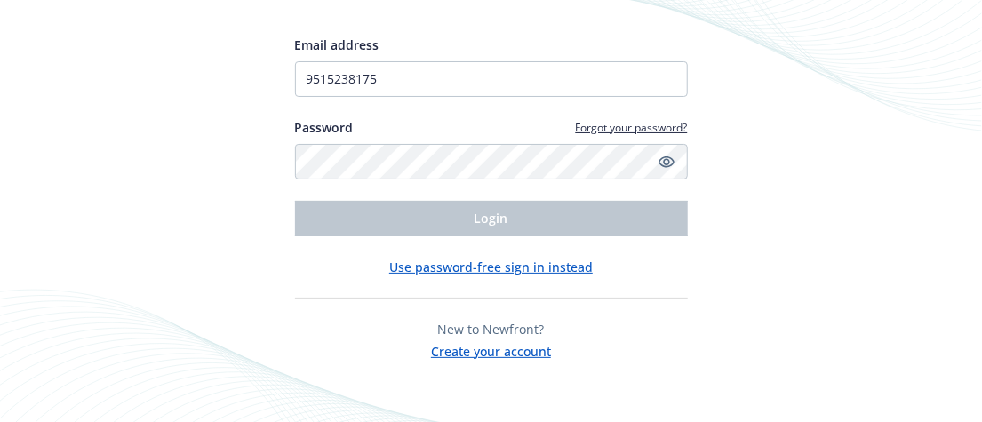 This screenshot has width=982, height=422. Describe the element at coordinates (492, 218) in the screenshot. I see `span: Login` at that location.